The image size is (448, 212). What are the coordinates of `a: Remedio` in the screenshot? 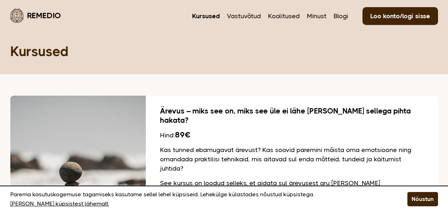 It's located at (36, 15).